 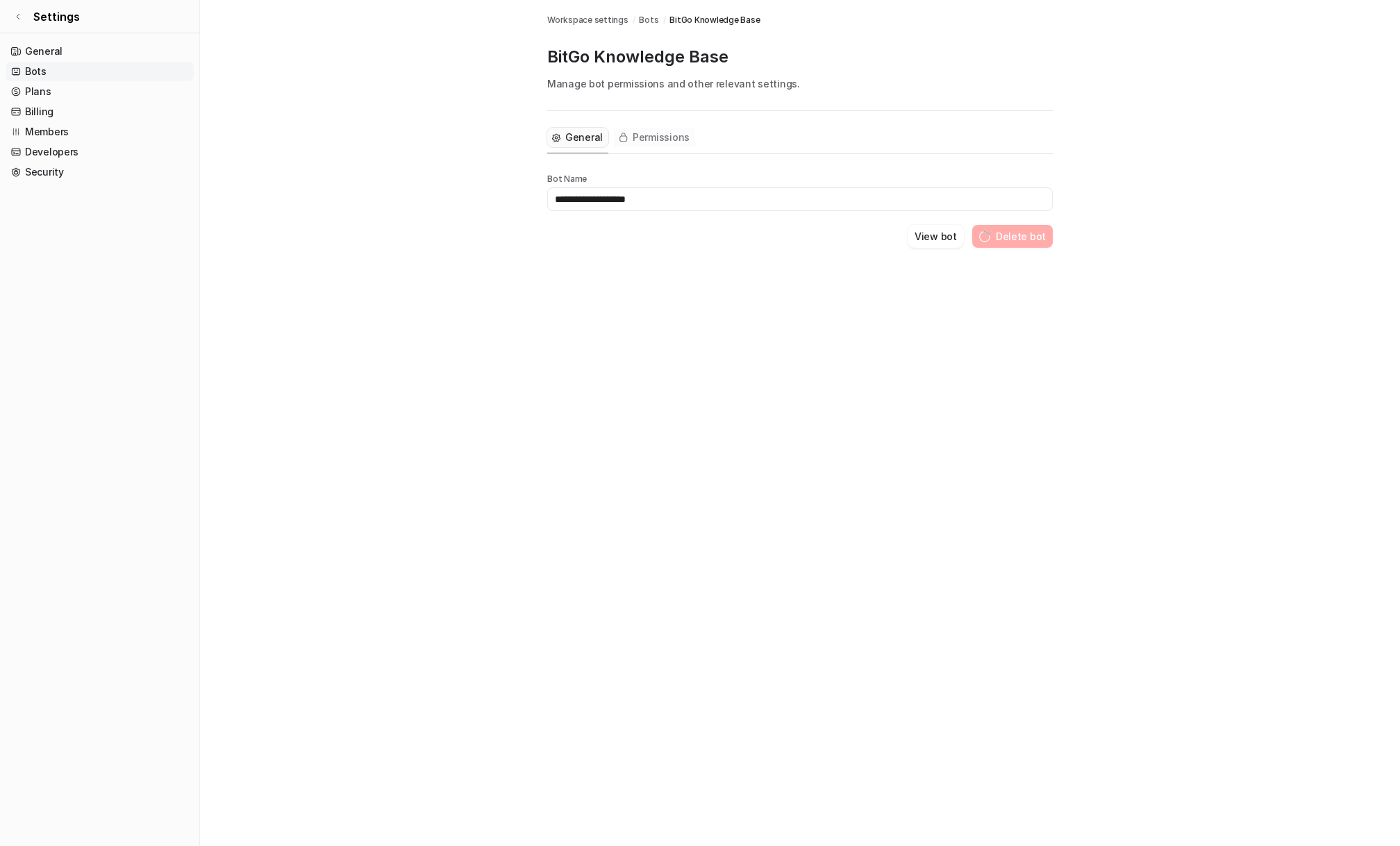 I want to click on a: Workspace settings, so click(x=588, y=20).